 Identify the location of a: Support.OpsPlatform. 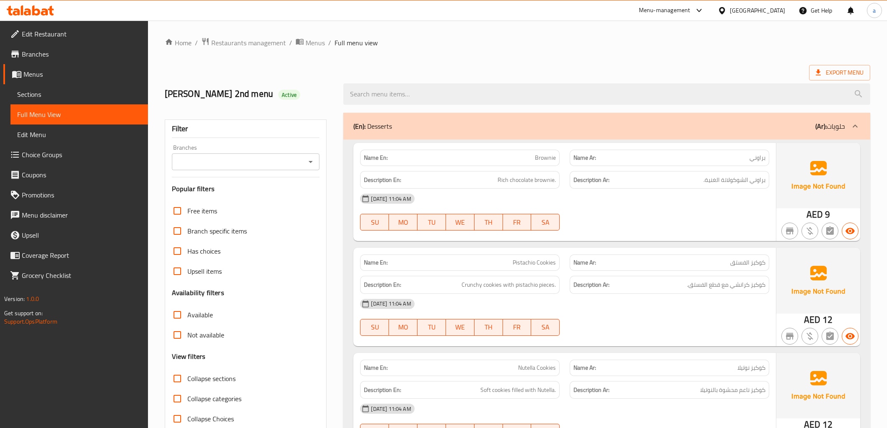
(31, 322).